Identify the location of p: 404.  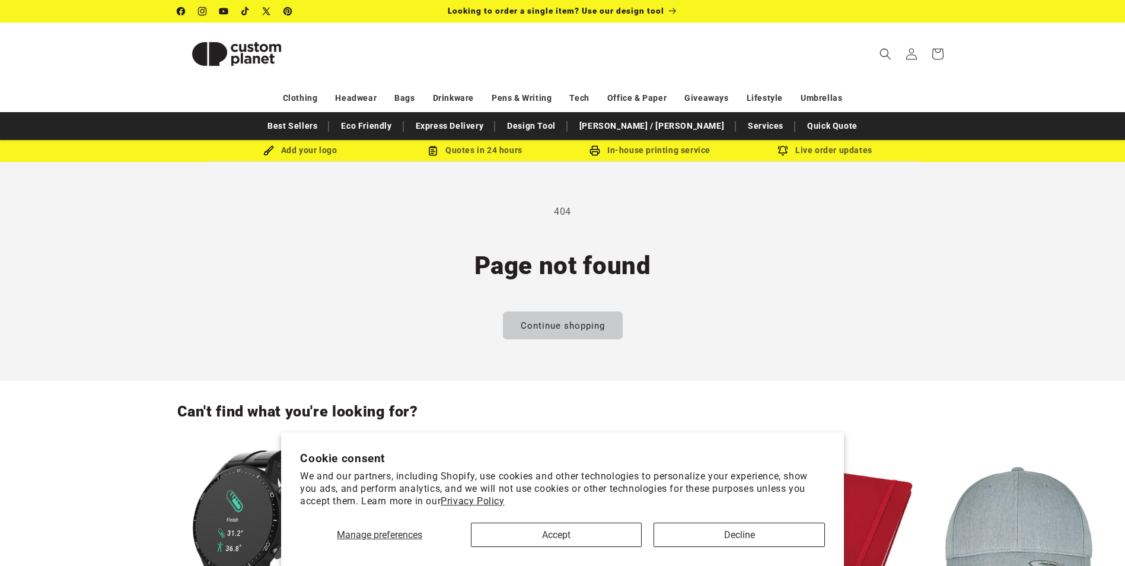
(563, 212).